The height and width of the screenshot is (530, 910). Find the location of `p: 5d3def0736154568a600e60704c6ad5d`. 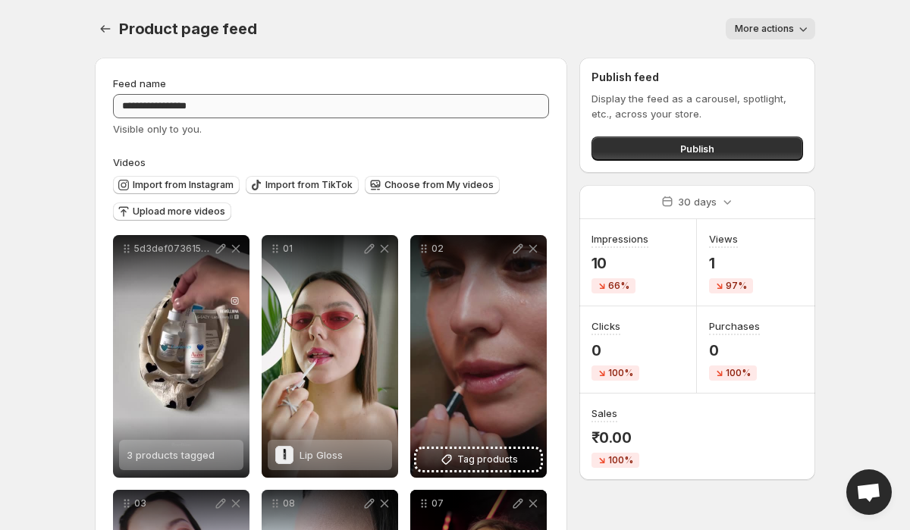

p: 5d3def0736154568a600e60704c6ad5d is located at coordinates (174, 249).